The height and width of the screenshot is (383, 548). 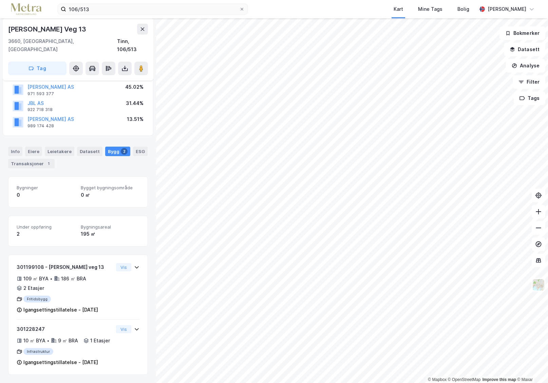 What do you see at coordinates (132, 45) in the screenshot?
I see `div: Tinn, 106/513` at bounding box center [132, 45].